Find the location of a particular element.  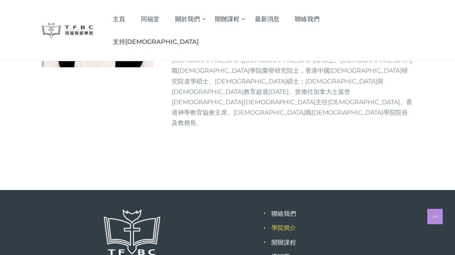

a: Scroll to top is located at coordinates (435, 217).